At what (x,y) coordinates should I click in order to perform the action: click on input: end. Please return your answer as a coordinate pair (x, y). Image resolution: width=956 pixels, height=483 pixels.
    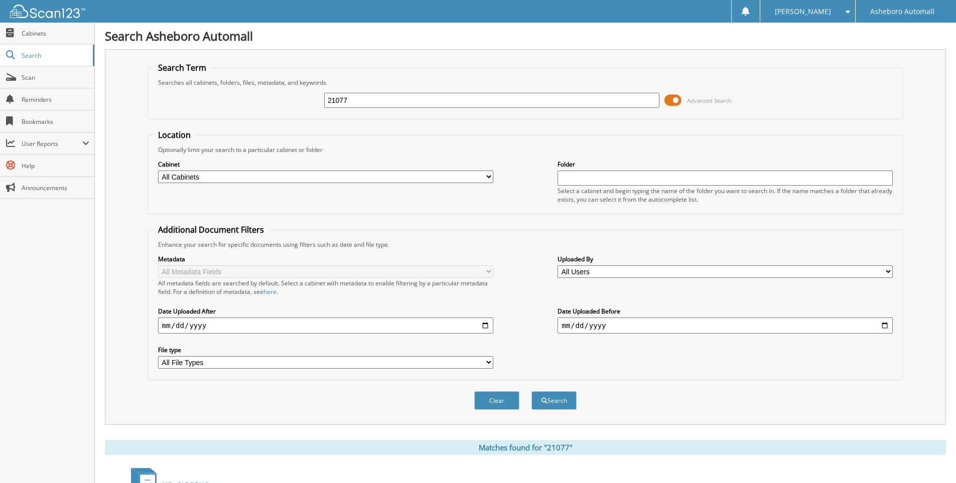
    Looking at the image, I should click on (725, 326).